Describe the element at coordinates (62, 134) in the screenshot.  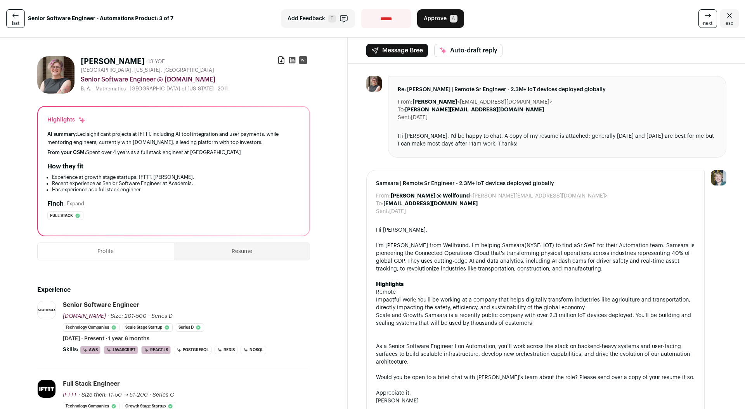
I see `span: AI summary:` at that location.